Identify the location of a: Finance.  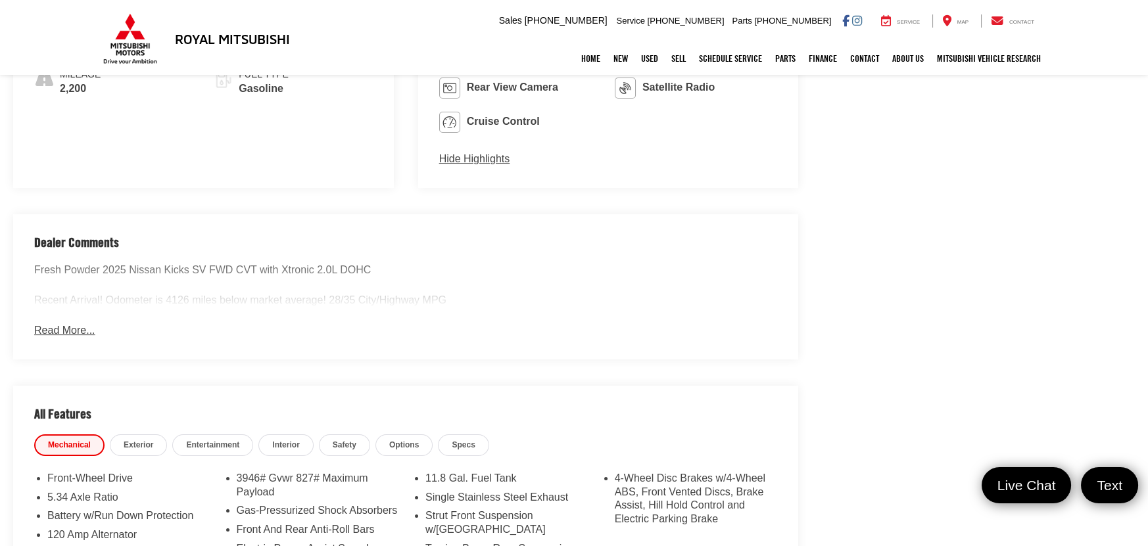
(823, 59).